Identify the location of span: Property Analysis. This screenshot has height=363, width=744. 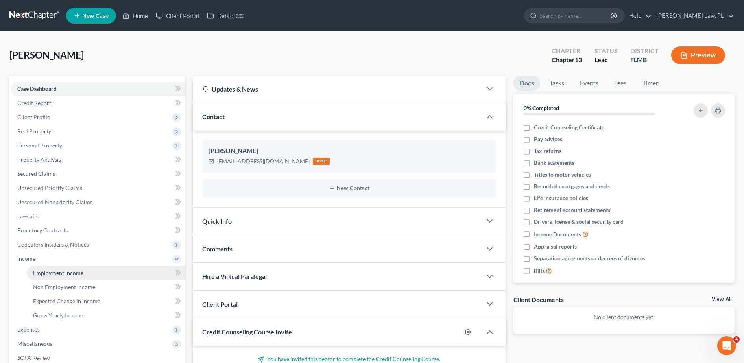
(39, 159).